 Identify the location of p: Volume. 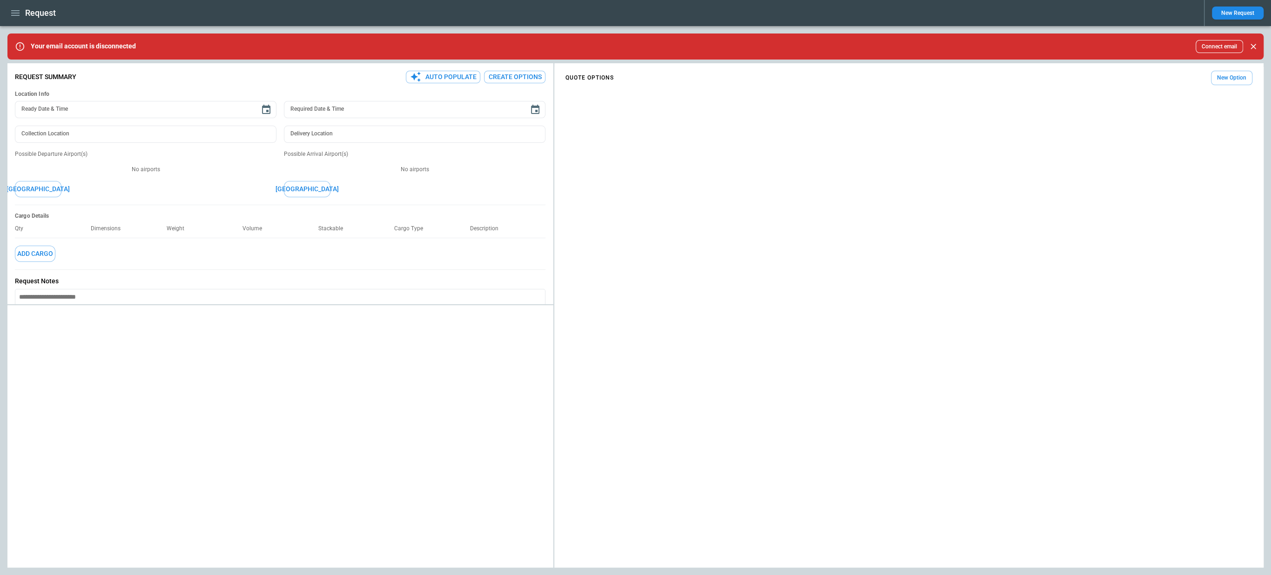
(256, 228).